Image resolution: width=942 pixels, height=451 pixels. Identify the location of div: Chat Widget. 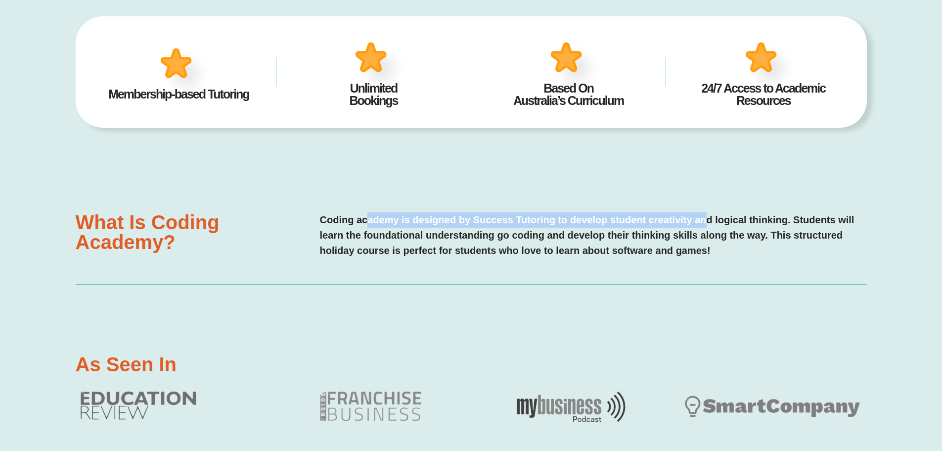
(860, 395).